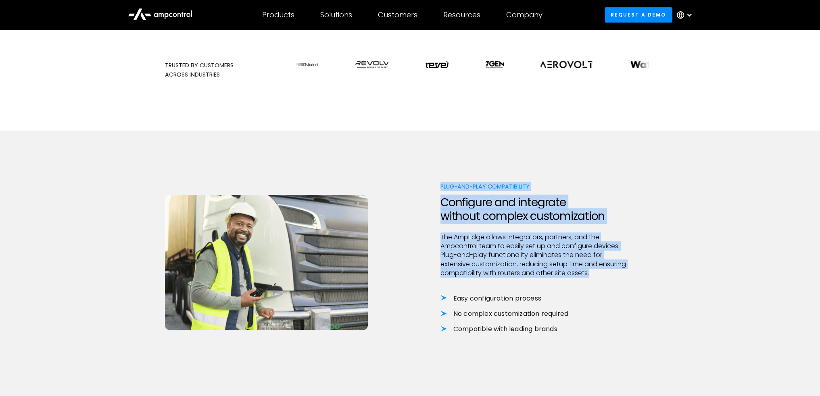  Describe the element at coordinates (278, 15) in the screenshot. I see `div: Products` at that location.